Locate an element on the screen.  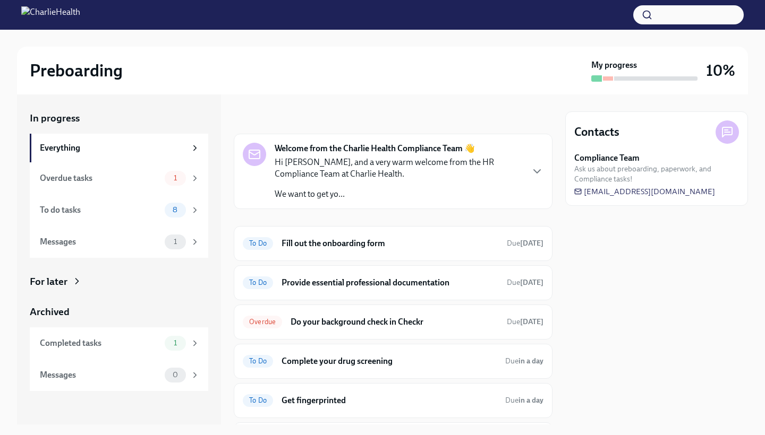
h2: Preboarding is located at coordinates (76, 71).